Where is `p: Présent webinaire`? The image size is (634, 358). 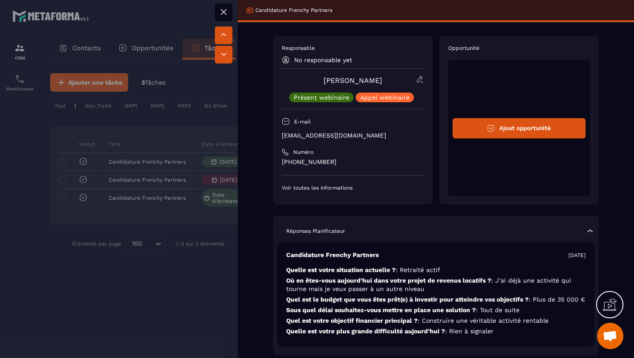 p: Présent webinaire is located at coordinates (322, 97).